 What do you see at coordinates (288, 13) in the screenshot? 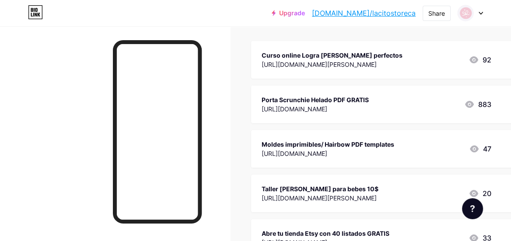
I see `a: Upgrade` at bounding box center [288, 13].